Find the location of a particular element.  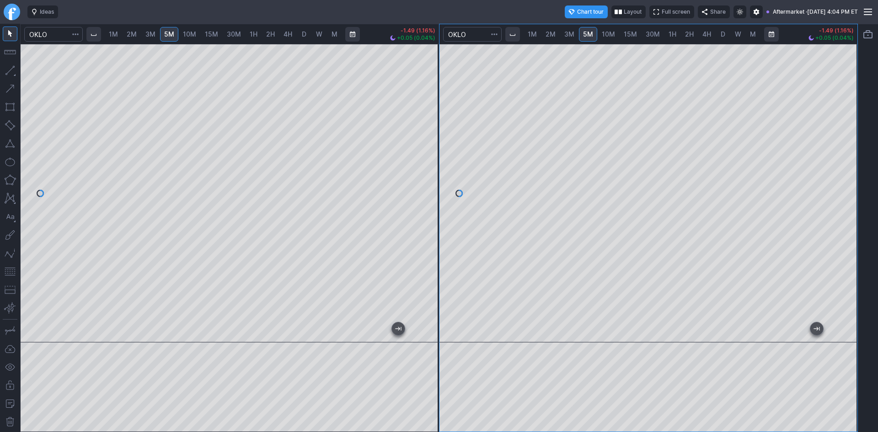

button: Full screen is located at coordinates (672, 12).